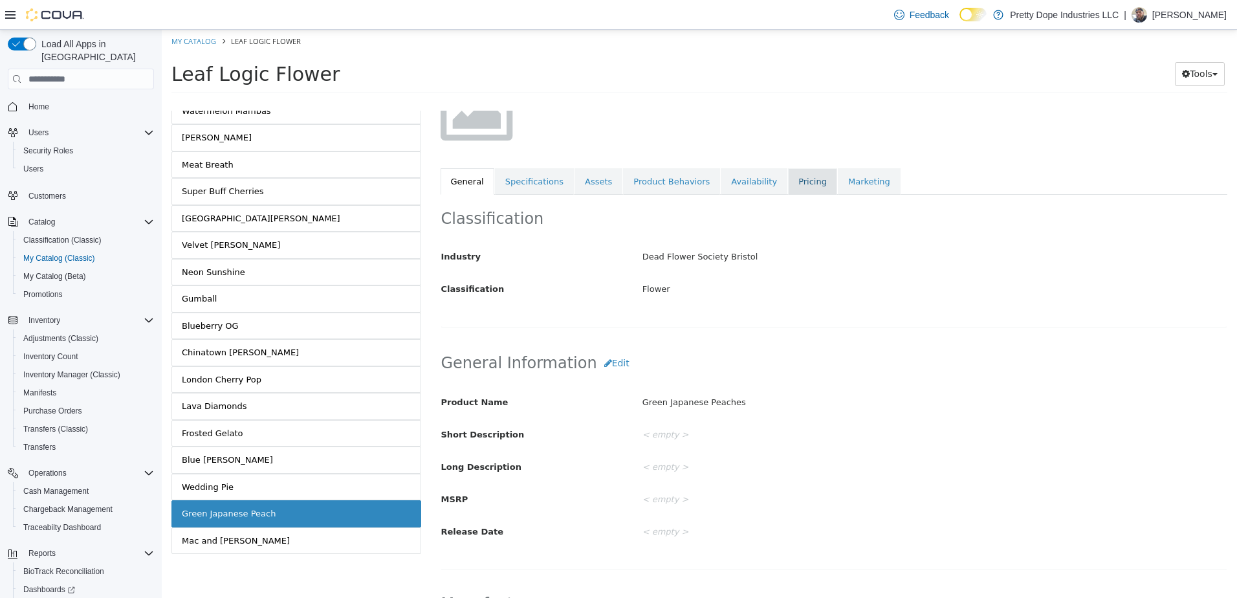  Describe the element at coordinates (94, 44) in the screenshot. I see `span: Leaf Logic Flower` at that location.